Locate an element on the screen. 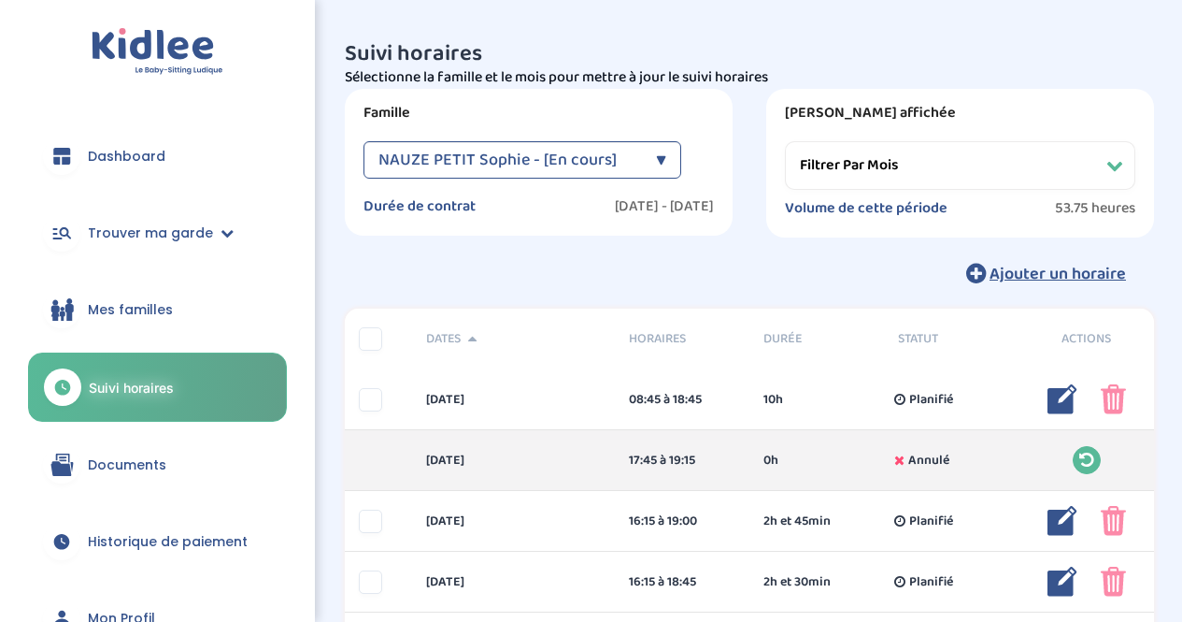 Image resolution: width=1182 pixels, height=622 pixels. span: 2h et 45min is located at coordinates (797, 521).